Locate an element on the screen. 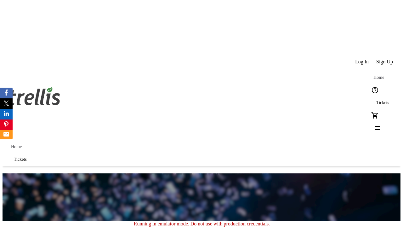 The height and width of the screenshot is (227, 403). button: Cart is located at coordinates (375, 115).